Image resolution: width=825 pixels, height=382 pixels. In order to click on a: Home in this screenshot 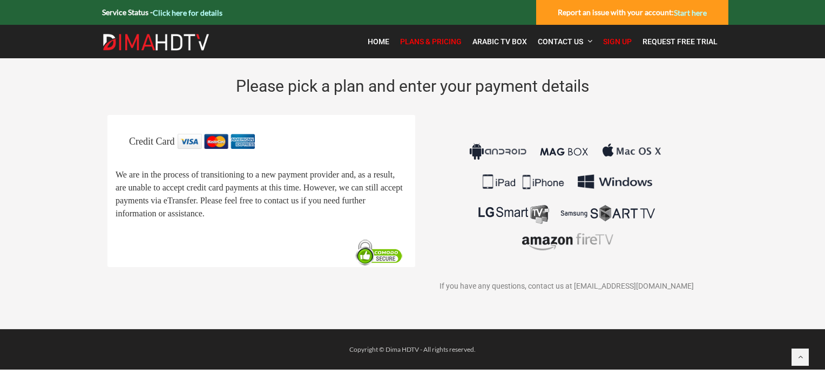, I will do `click(379, 42)`.